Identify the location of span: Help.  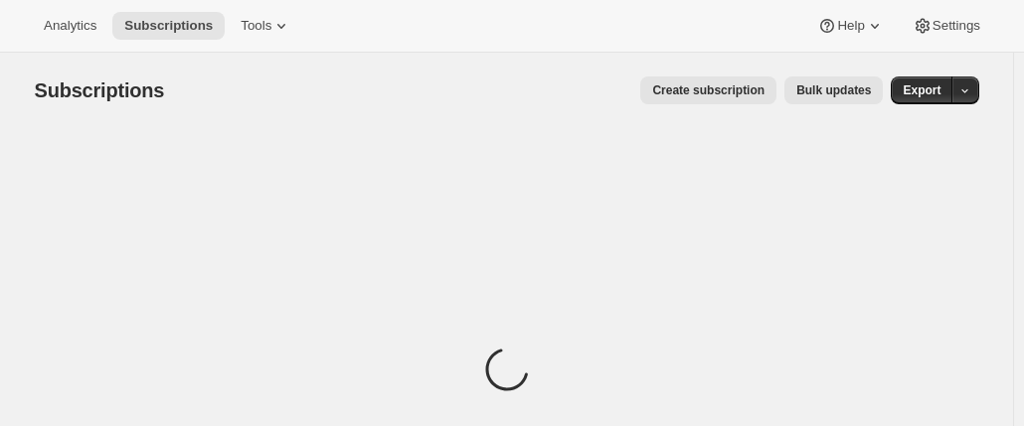
(850, 26).